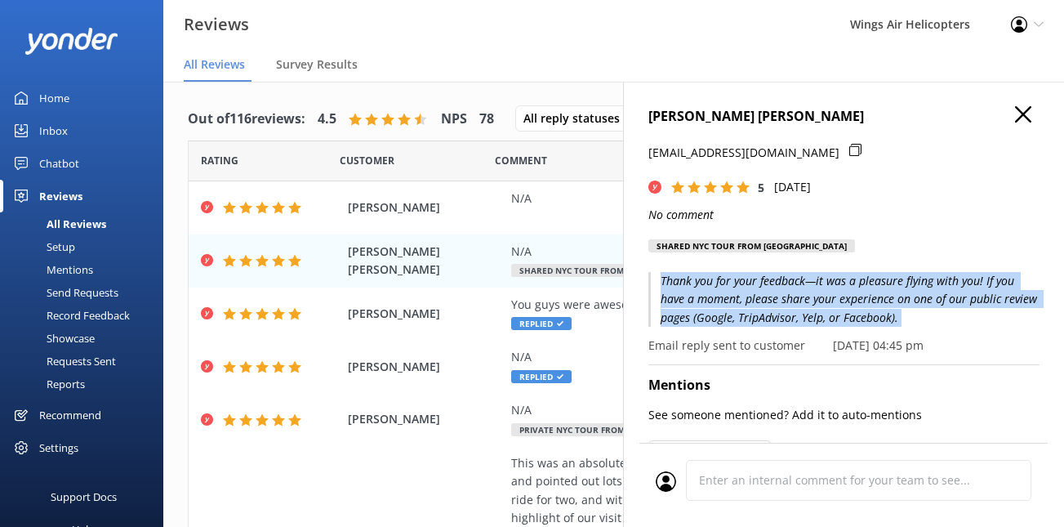  I want to click on span: Survey Results, so click(317, 64).